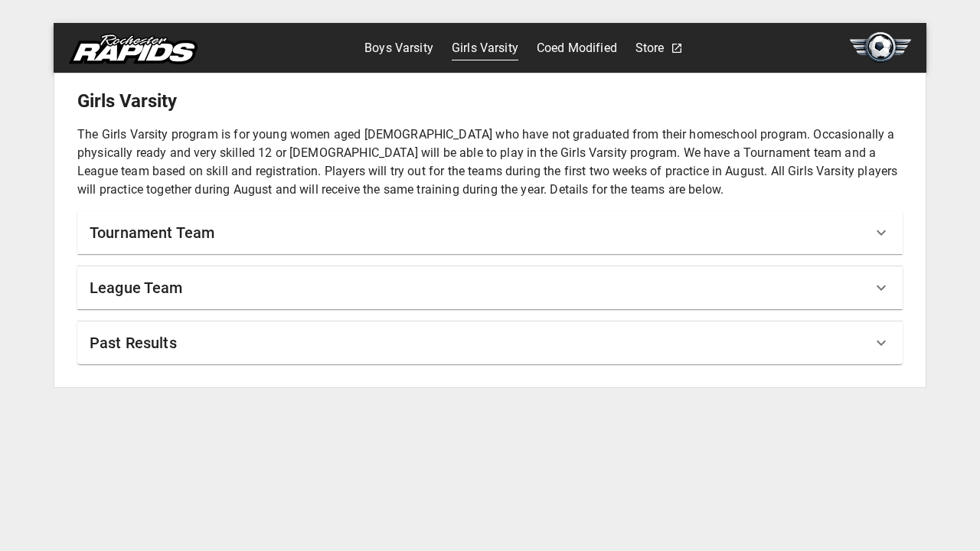  I want to click on a: Boys Varsity, so click(399, 48).